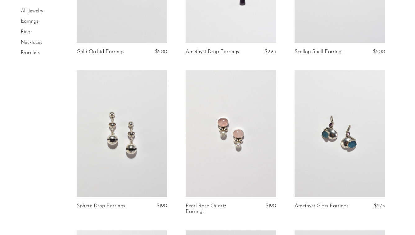  Describe the element at coordinates (270, 52) in the screenshot. I see `span: $295` at that location.